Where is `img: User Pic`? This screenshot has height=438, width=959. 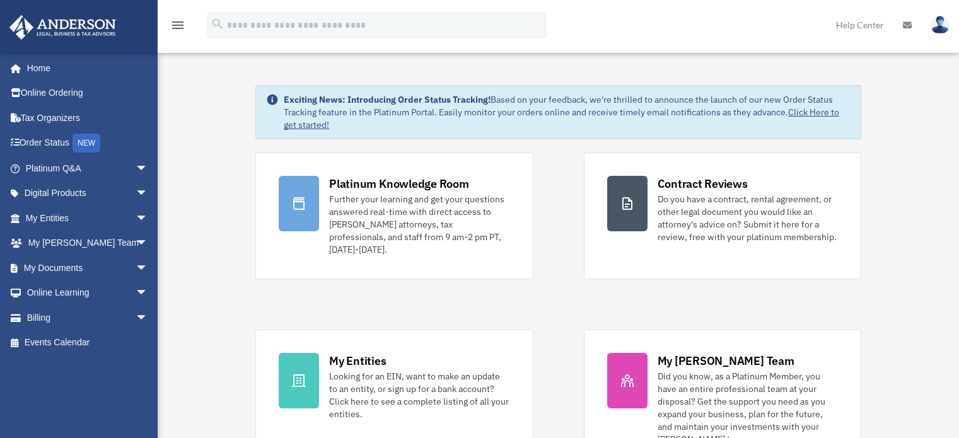 img: User Pic is located at coordinates (940, 25).